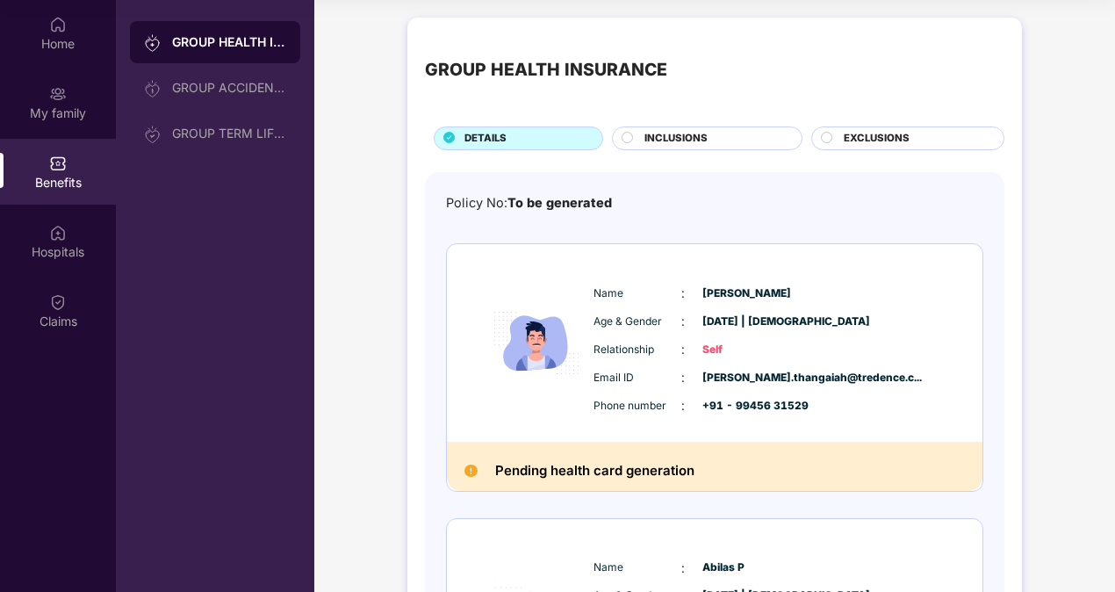 The width and height of the screenshot is (1115, 592). I want to click on div: Policy No:, so click(529, 203).